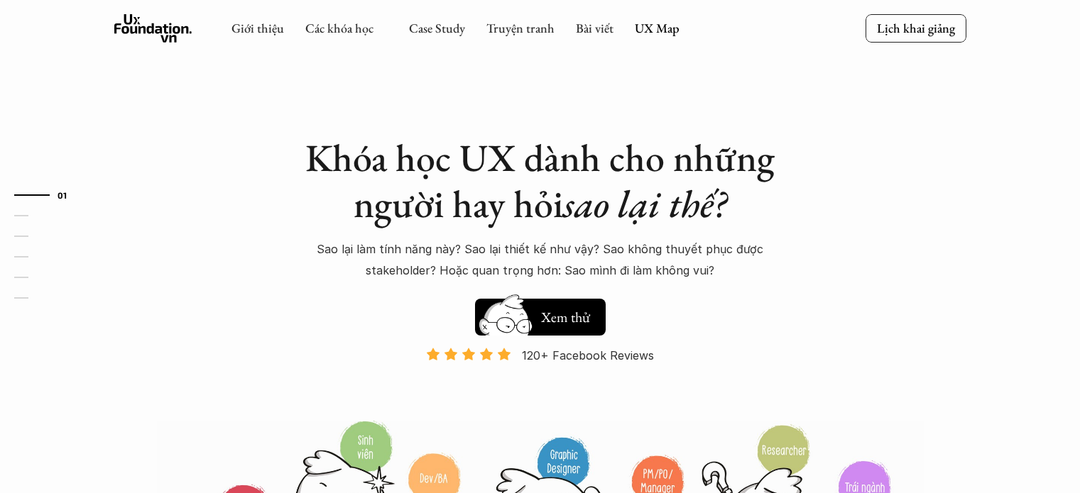  Describe the element at coordinates (657, 28) in the screenshot. I see `a: UX Map` at that location.